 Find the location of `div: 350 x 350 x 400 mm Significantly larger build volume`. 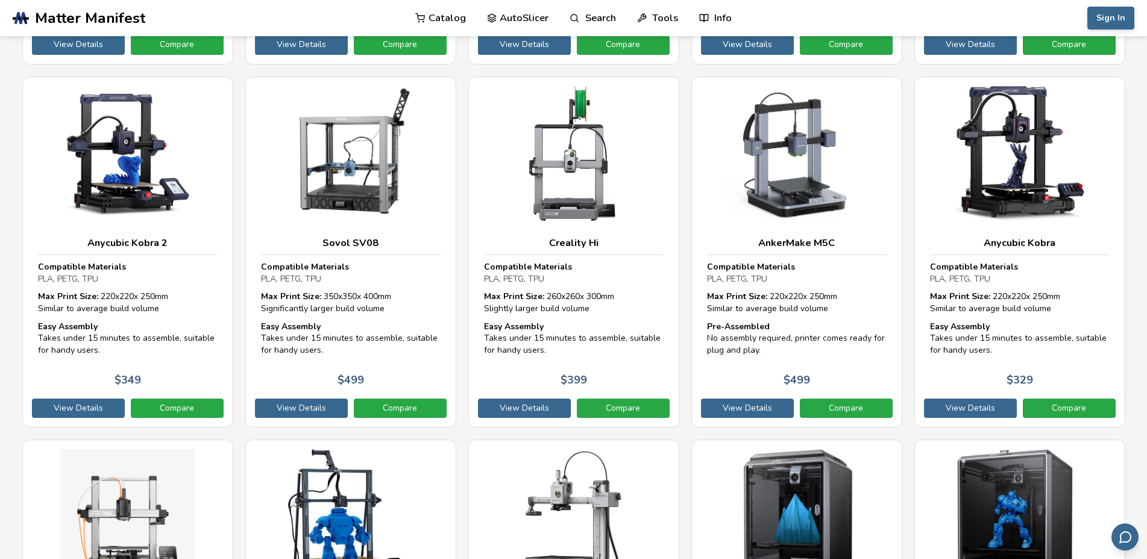

div: 350 x 350 x 400 mm Significantly larger build volume is located at coordinates (351, 302).